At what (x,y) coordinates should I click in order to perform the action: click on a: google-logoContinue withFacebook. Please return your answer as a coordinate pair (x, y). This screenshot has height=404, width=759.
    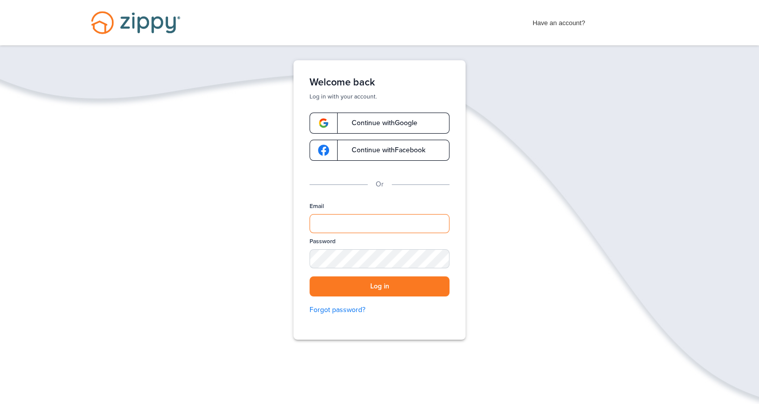
    Looking at the image, I should click on (379, 150).